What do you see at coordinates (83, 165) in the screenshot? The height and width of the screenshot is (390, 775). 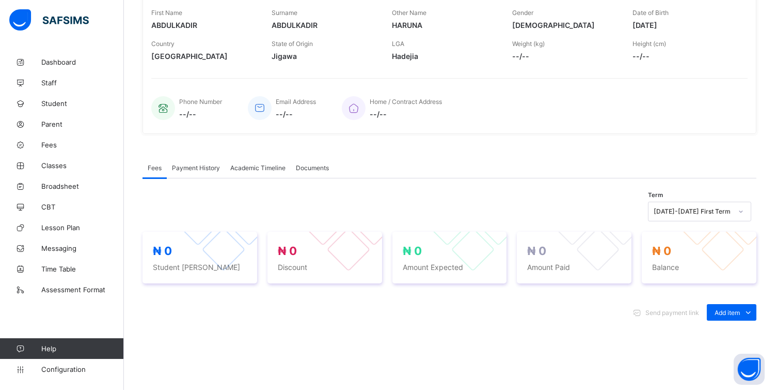 I see `span: Classes` at bounding box center [83, 165].